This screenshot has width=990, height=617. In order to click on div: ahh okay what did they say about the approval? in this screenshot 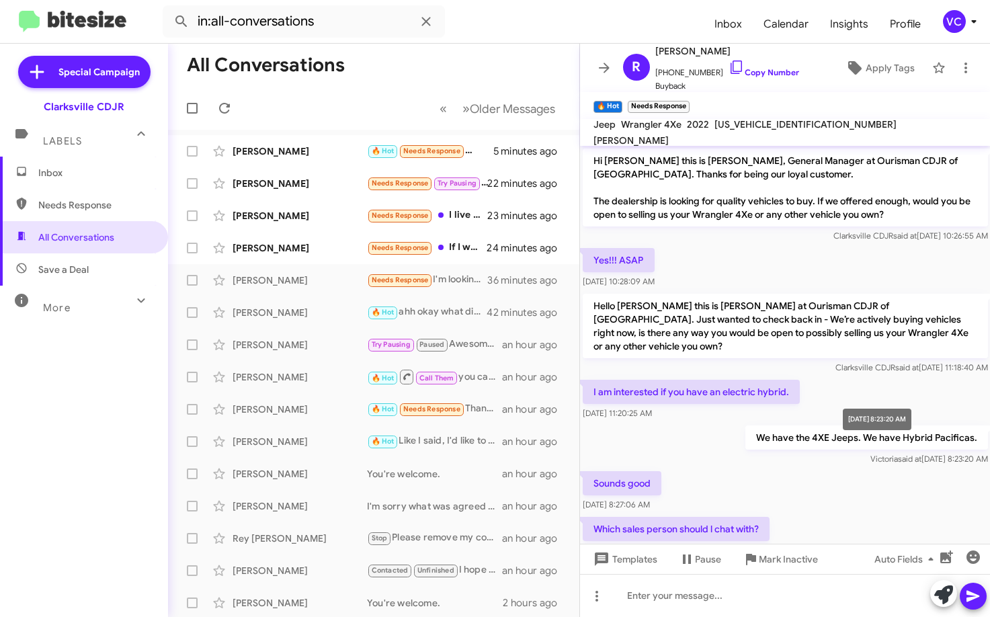, I will do `click(427, 312)`.